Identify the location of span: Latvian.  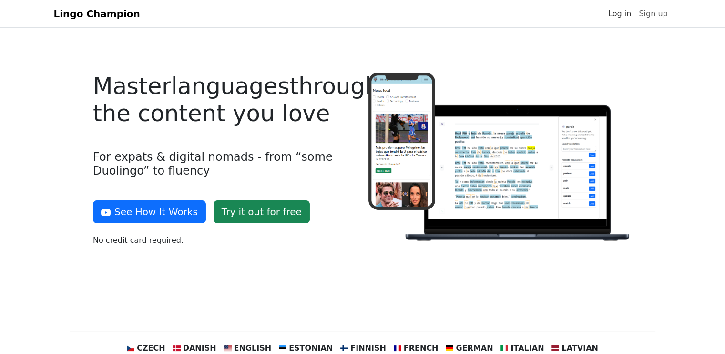
(579, 348).